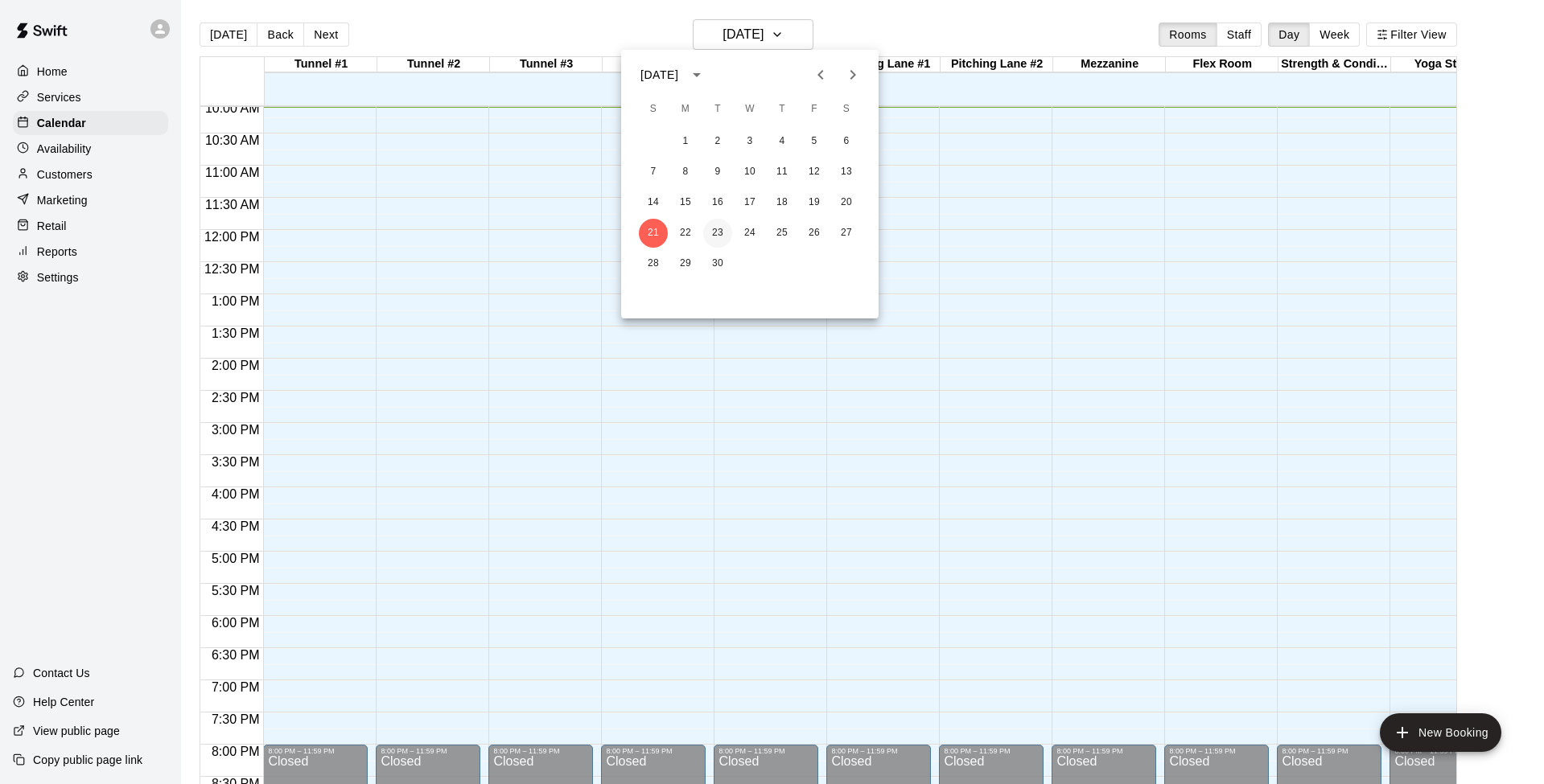 This screenshot has width=1544, height=784. What do you see at coordinates (782, 234) in the screenshot?
I see `button: 25` at bounding box center [782, 234].